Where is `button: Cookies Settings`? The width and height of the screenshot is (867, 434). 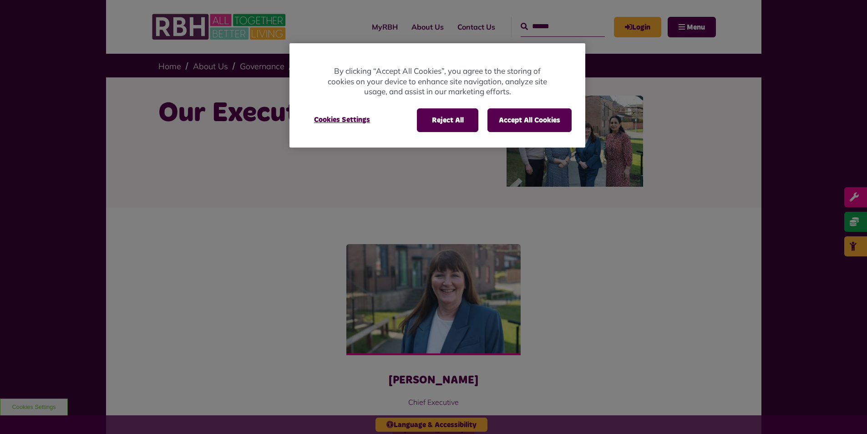 button: Cookies Settings is located at coordinates (342, 120).